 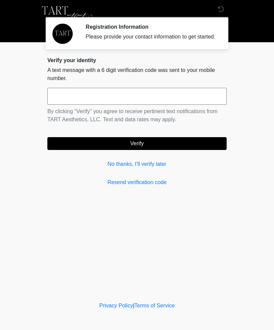 What do you see at coordinates (67, 15) in the screenshot?
I see `img: TART Aesthetics, LLC Logo` at bounding box center [67, 15].